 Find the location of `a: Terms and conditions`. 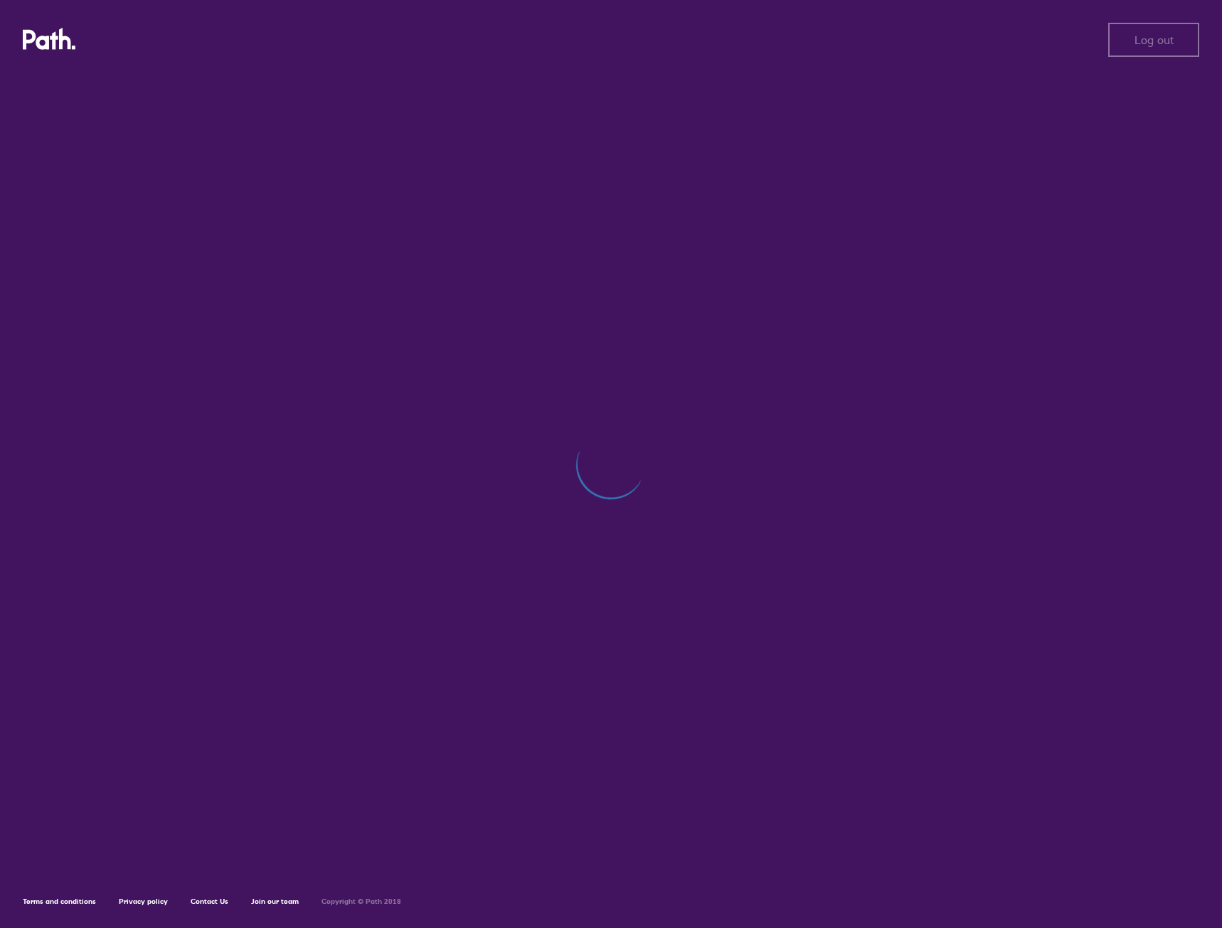

a: Terms and conditions is located at coordinates (59, 901).